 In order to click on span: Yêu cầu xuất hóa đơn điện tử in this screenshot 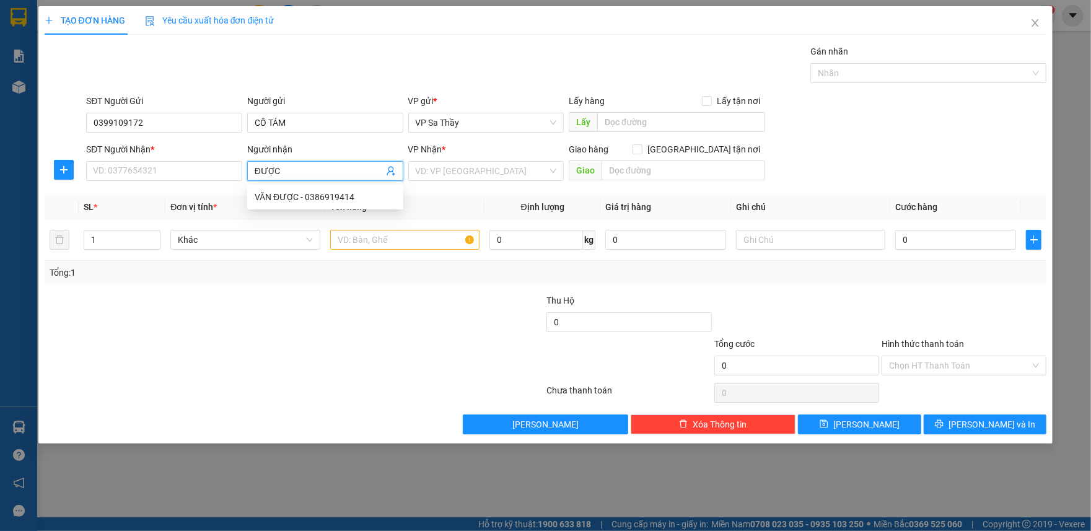, I will do `click(209, 20)`.